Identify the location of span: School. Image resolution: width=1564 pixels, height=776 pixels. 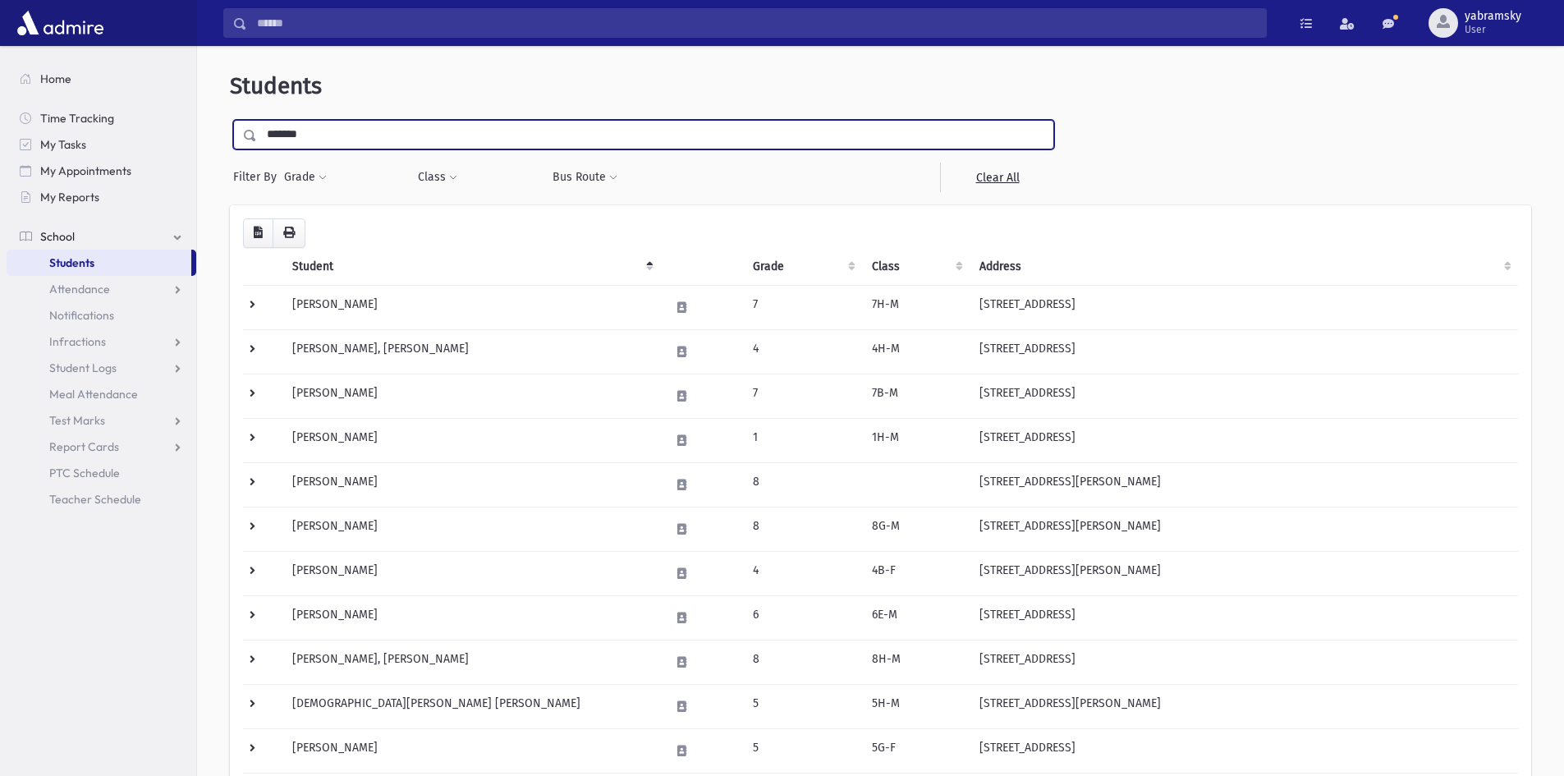
(57, 236).